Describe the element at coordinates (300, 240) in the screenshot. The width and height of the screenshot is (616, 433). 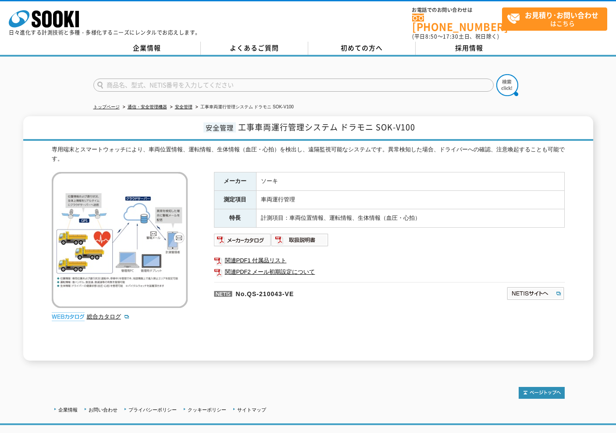
I see `img: 取扱説明書` at that location.